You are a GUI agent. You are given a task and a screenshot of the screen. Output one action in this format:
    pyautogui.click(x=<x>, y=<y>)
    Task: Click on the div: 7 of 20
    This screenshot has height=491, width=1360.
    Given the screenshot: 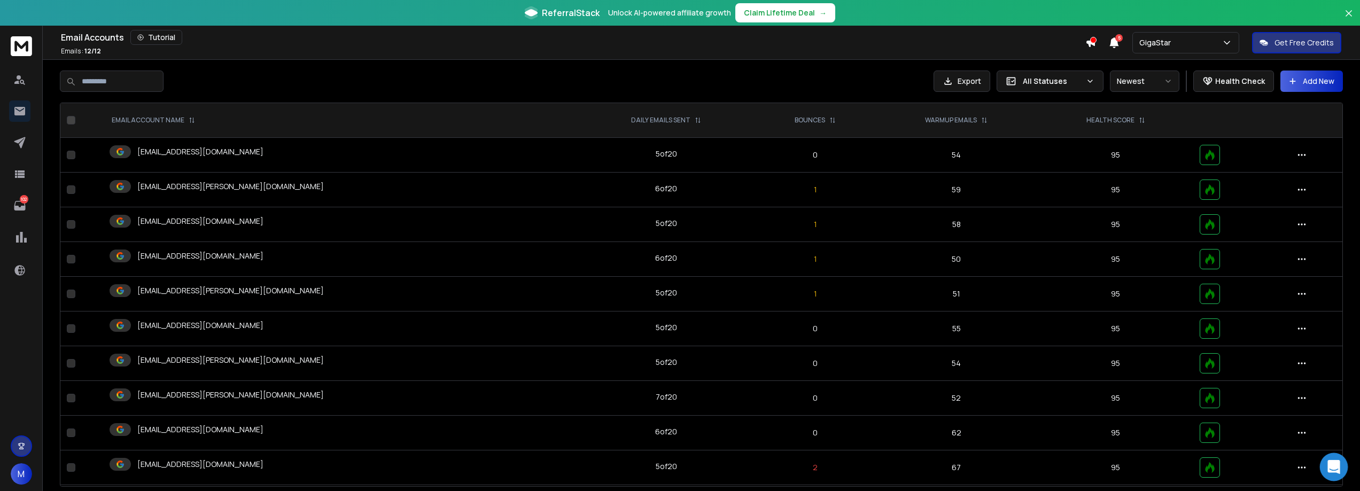 What is the action you would take?
    pyautogui.click(x=666, y=397)
    